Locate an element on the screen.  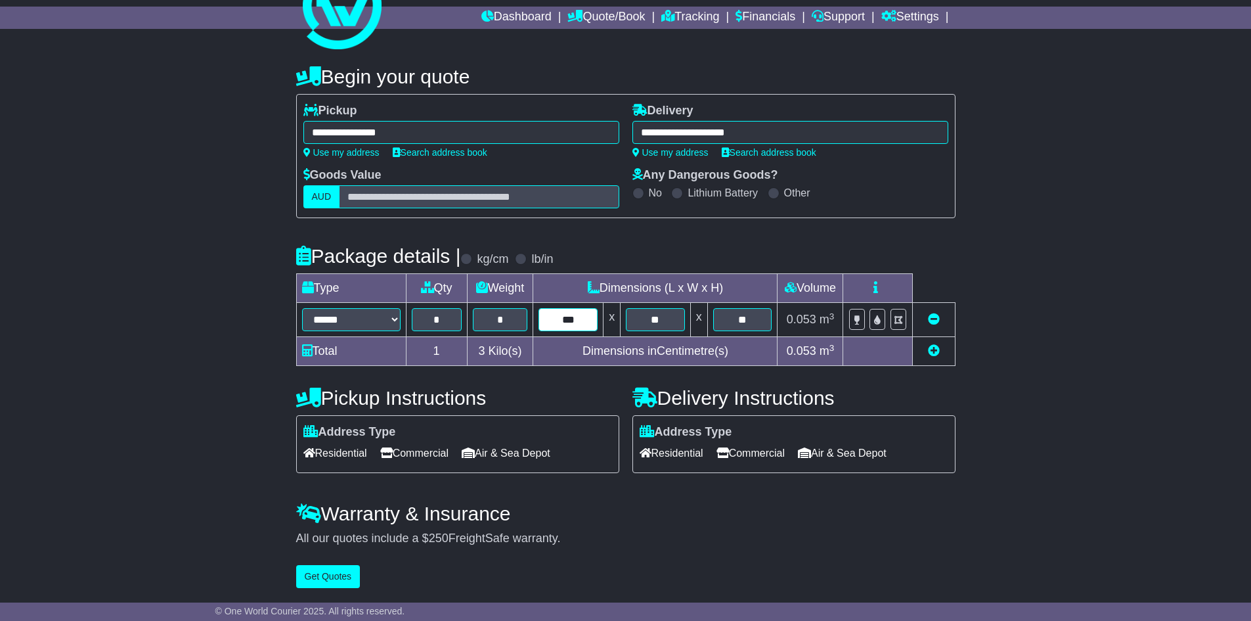
label: Delivery is located at coordinates (663, 111).